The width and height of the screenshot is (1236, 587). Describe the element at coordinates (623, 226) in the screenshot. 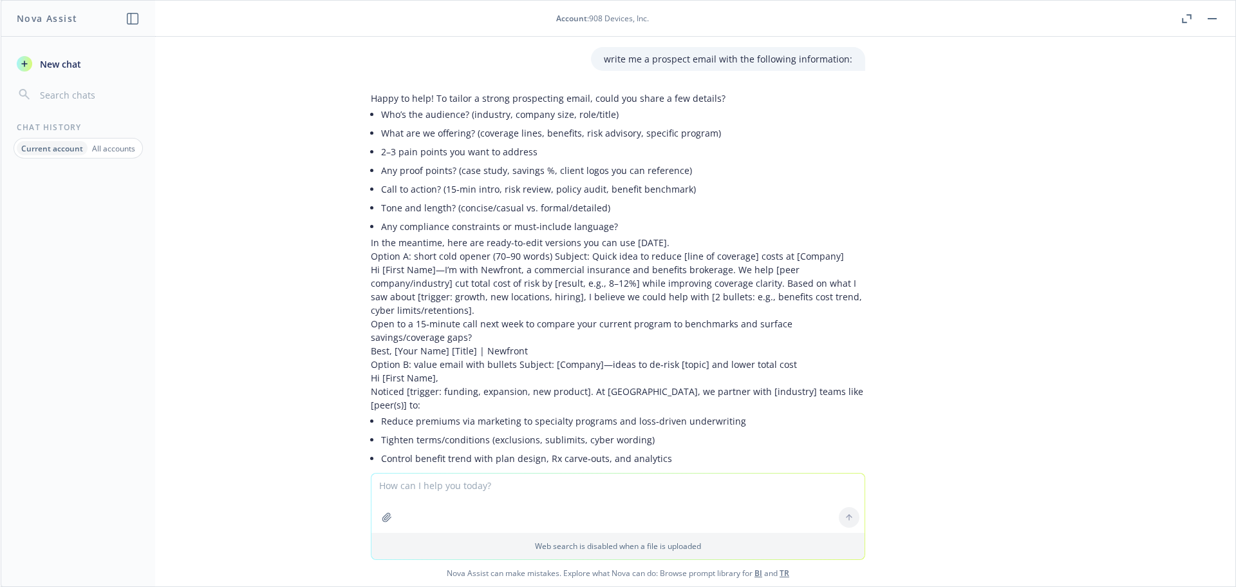

I see `li: Any compliance constraints or must‑include language?` at that location.